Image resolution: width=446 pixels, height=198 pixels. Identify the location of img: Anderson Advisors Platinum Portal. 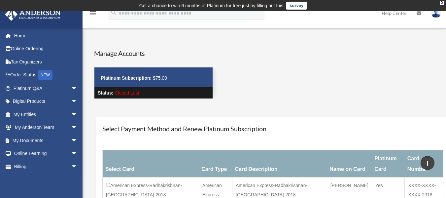
(33, 14).